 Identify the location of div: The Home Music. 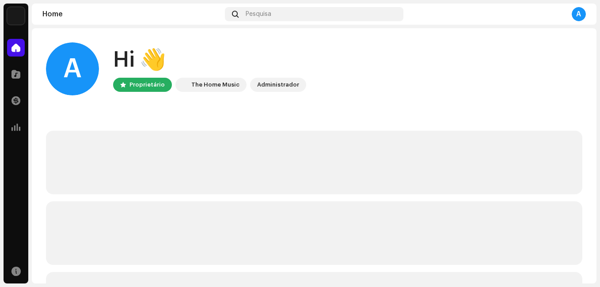
(215, 85).